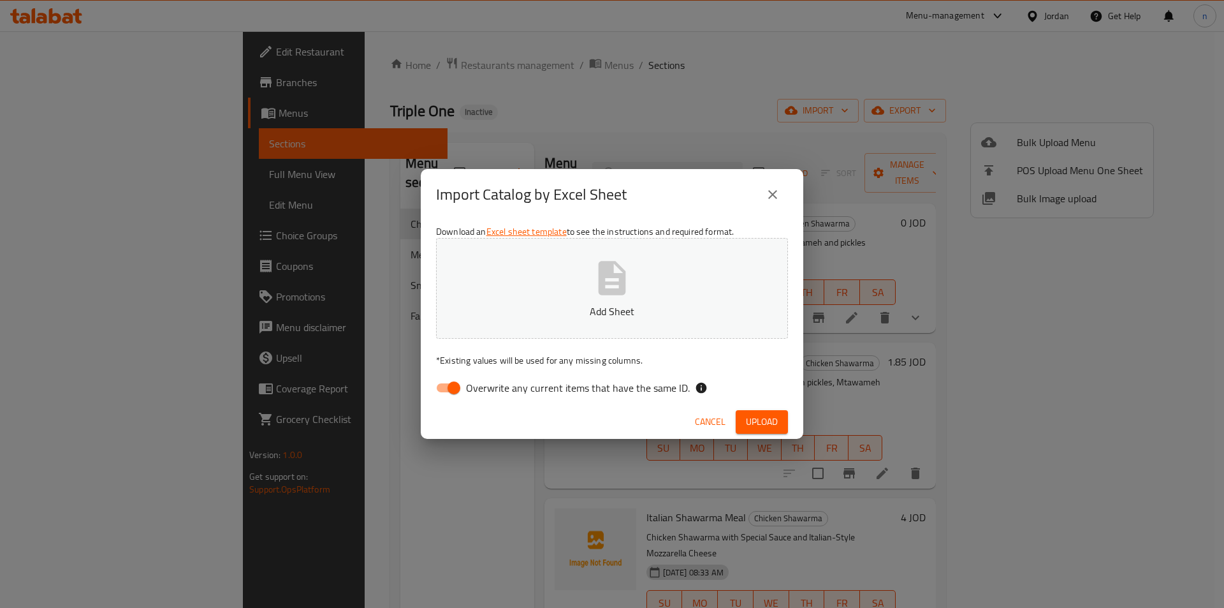  What do you see at coordinates (710, 421) in the screenshot?
I see `span: Cancel` at bounding box center [710, 421].